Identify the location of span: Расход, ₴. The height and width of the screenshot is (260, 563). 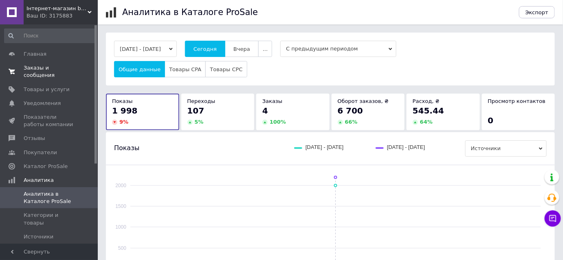
(426, 101).